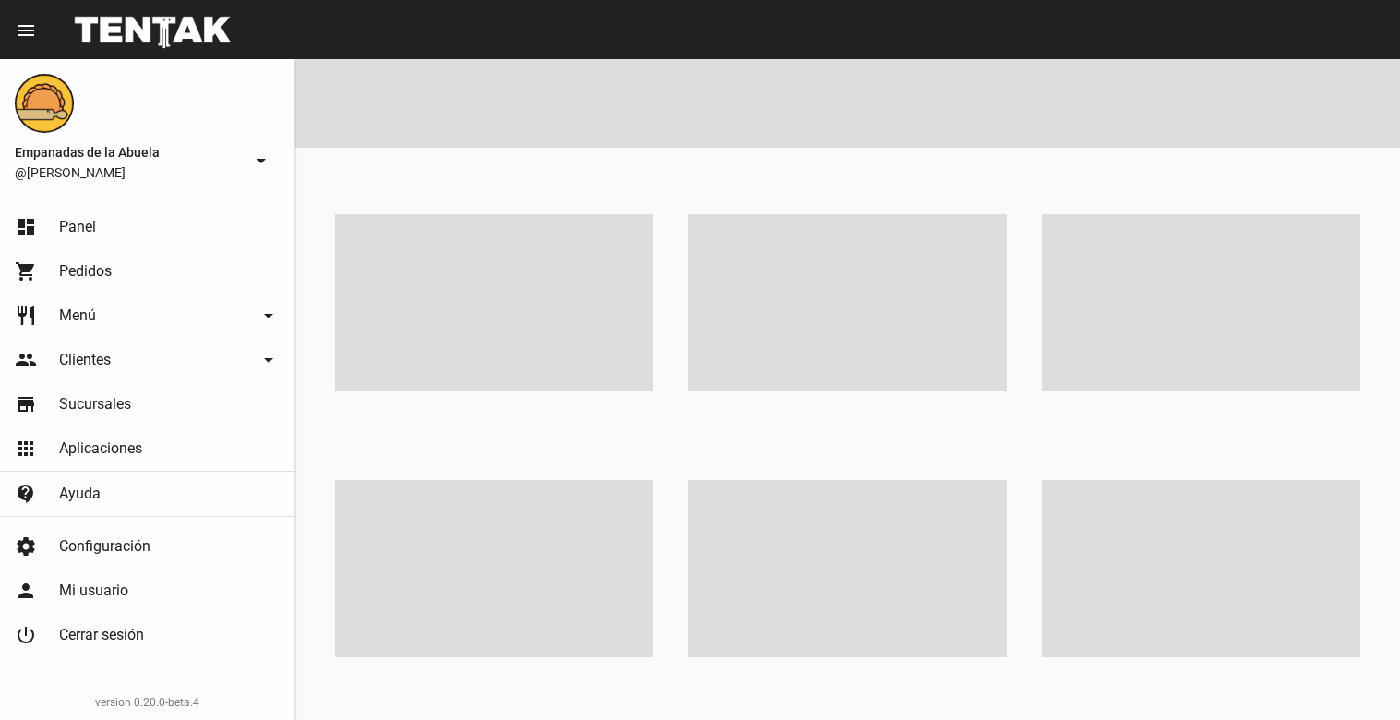  Describe the element at coordinates (104, 546) in the screenshot. I see `span: Configuración` at that location.